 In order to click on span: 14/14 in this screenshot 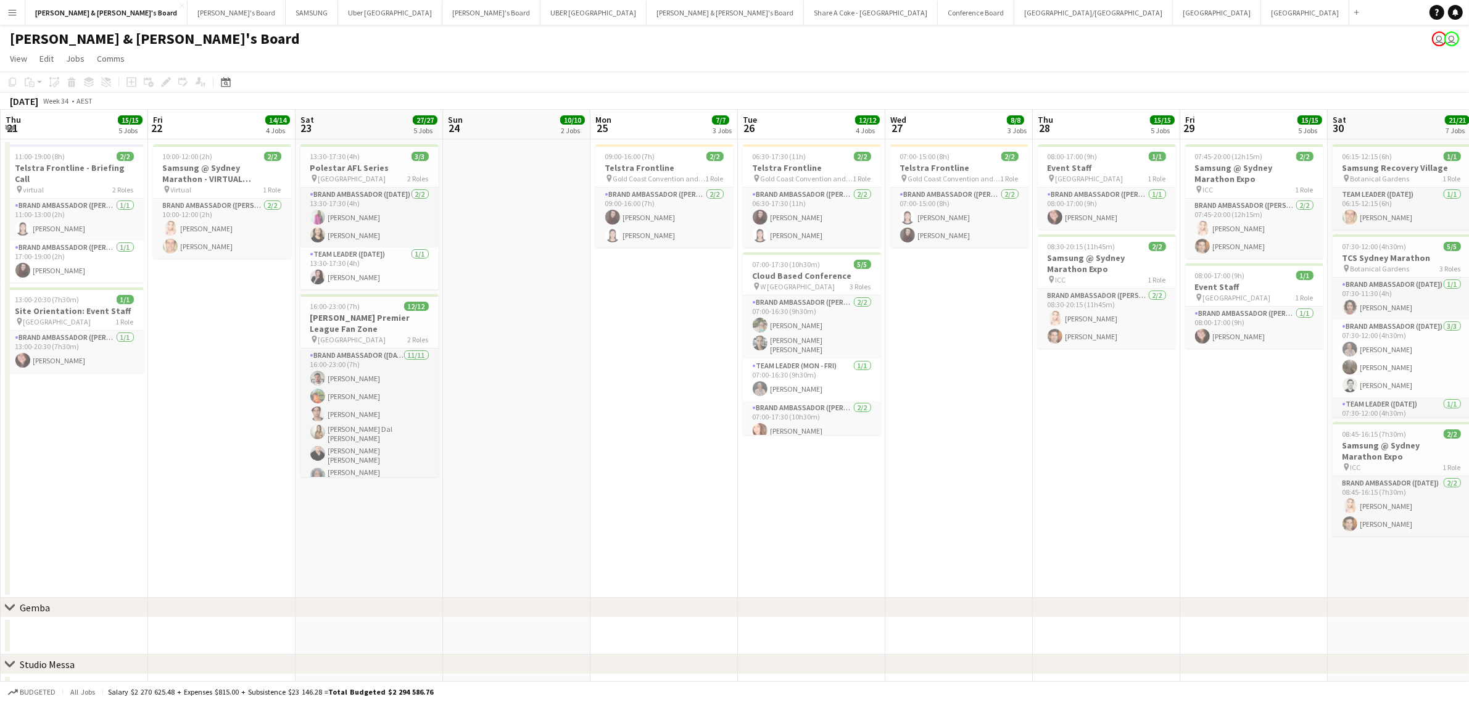, I will do `click(278, 120)`.